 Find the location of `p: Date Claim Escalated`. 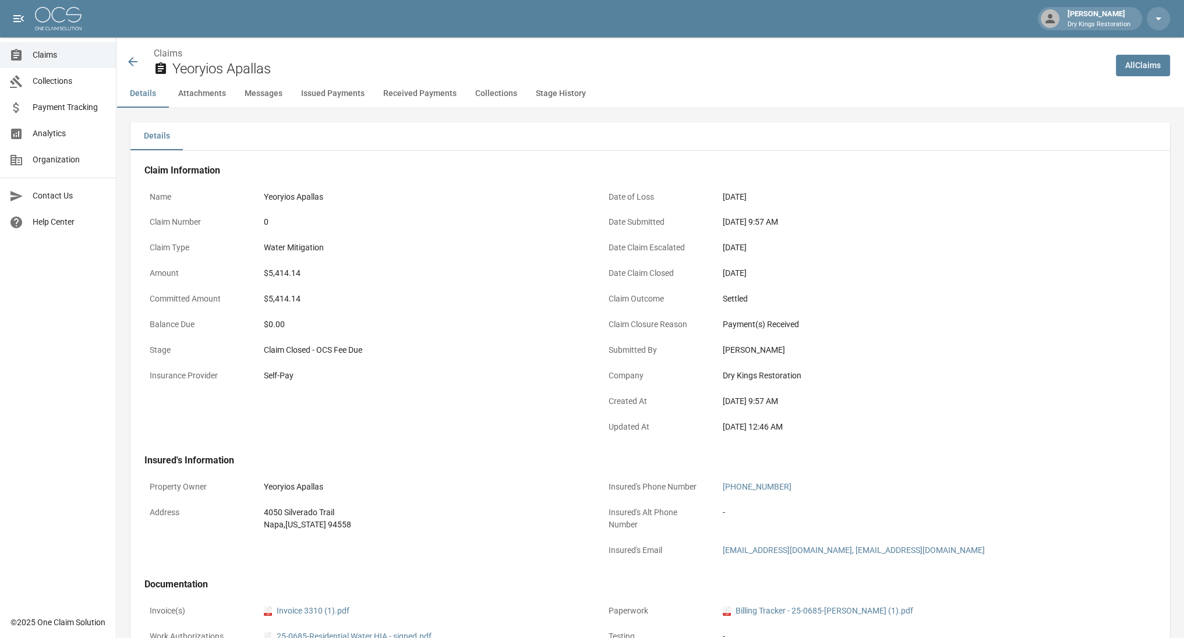

p: Date Claim Escalated is located at coordinates (656, 247).